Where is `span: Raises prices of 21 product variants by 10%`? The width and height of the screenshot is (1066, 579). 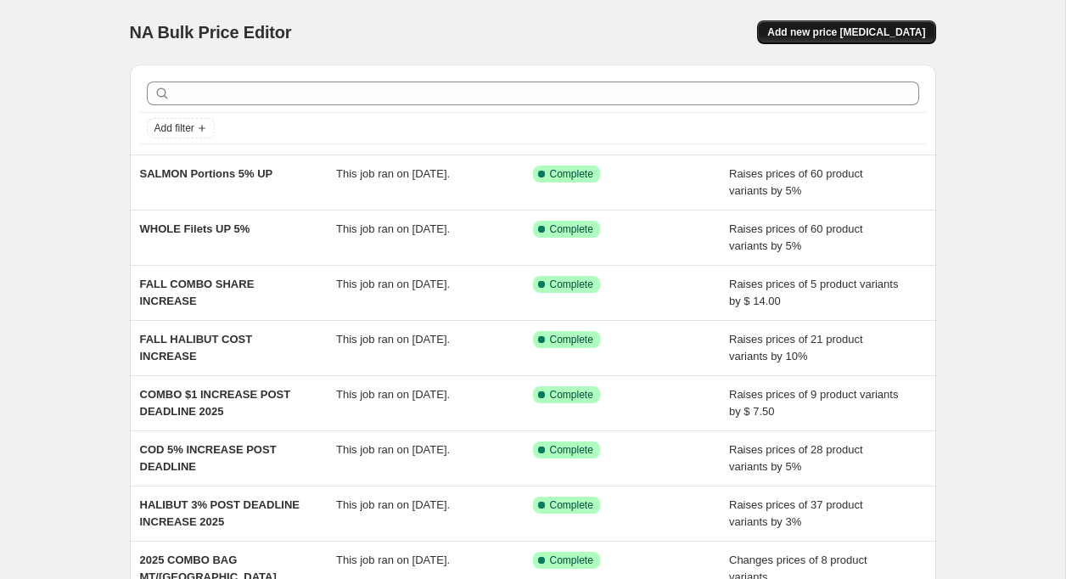
span: Raises prices of 21 product variants by 10% is located at coordinates (796, 347).